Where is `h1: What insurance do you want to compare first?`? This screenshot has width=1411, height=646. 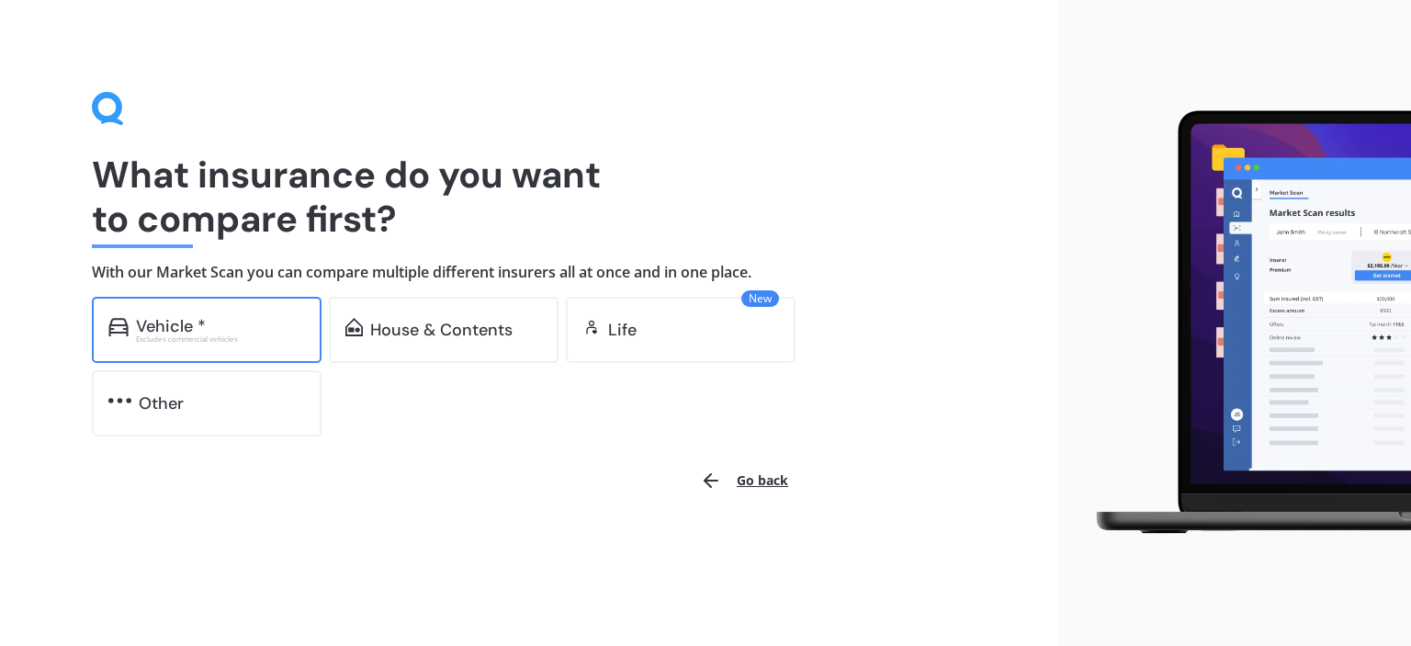 h1: What insurance do you want to compare first? is located at coordinates (529, 197).